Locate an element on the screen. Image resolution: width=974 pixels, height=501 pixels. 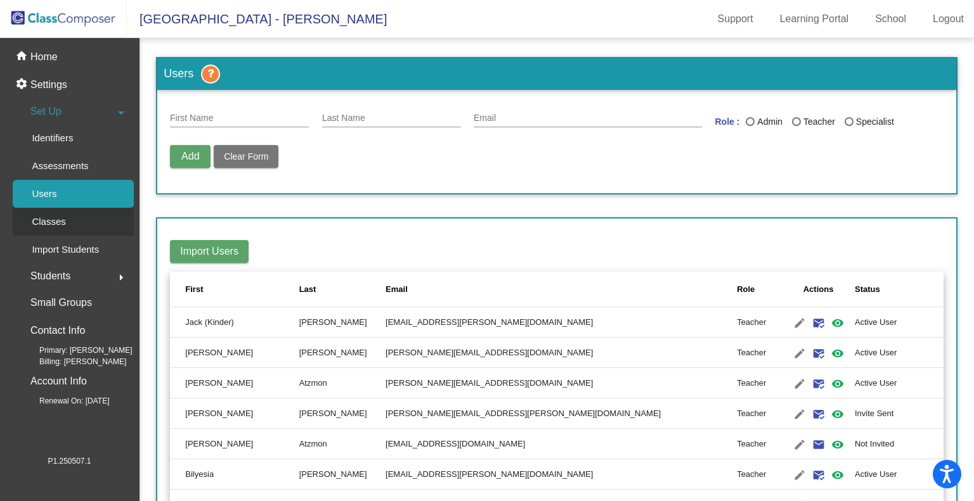
td: Not Invited is located at coordinates (899, 444).